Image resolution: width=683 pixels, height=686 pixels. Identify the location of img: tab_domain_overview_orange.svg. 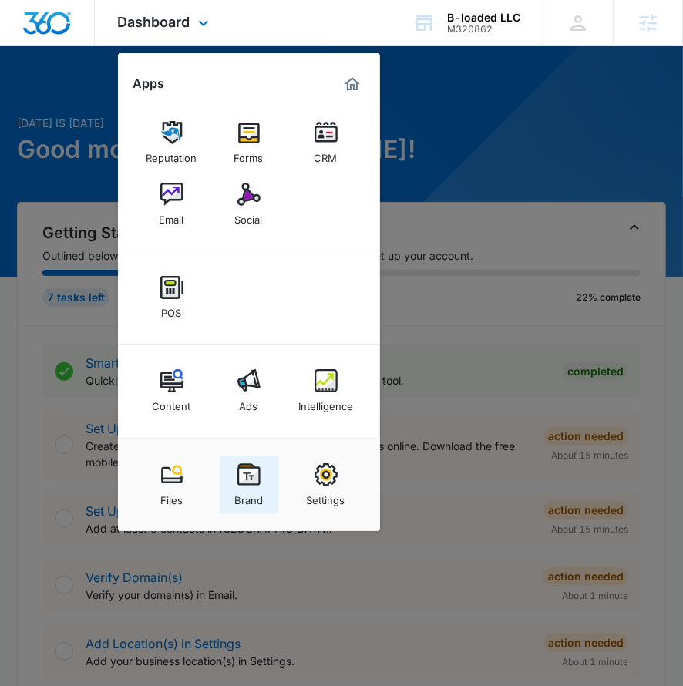
(48, 96).